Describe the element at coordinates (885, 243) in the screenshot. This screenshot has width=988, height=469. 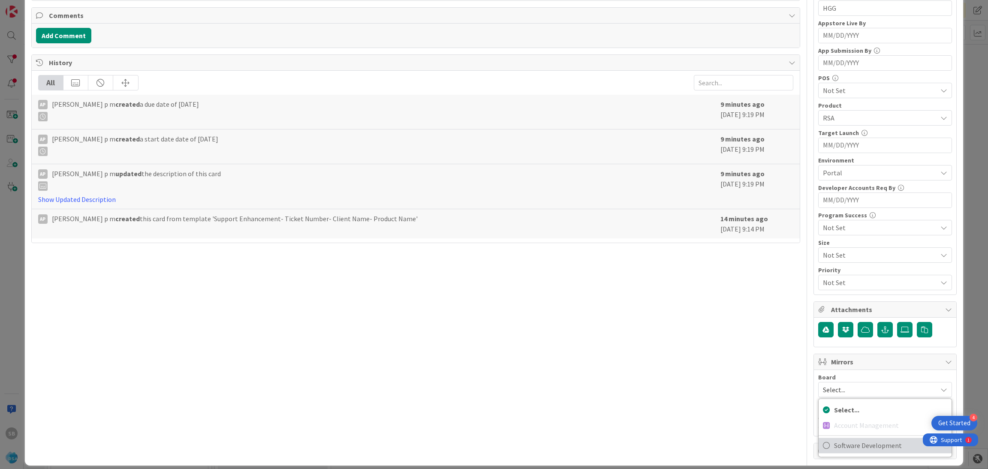
I see `div: Size` at that location.